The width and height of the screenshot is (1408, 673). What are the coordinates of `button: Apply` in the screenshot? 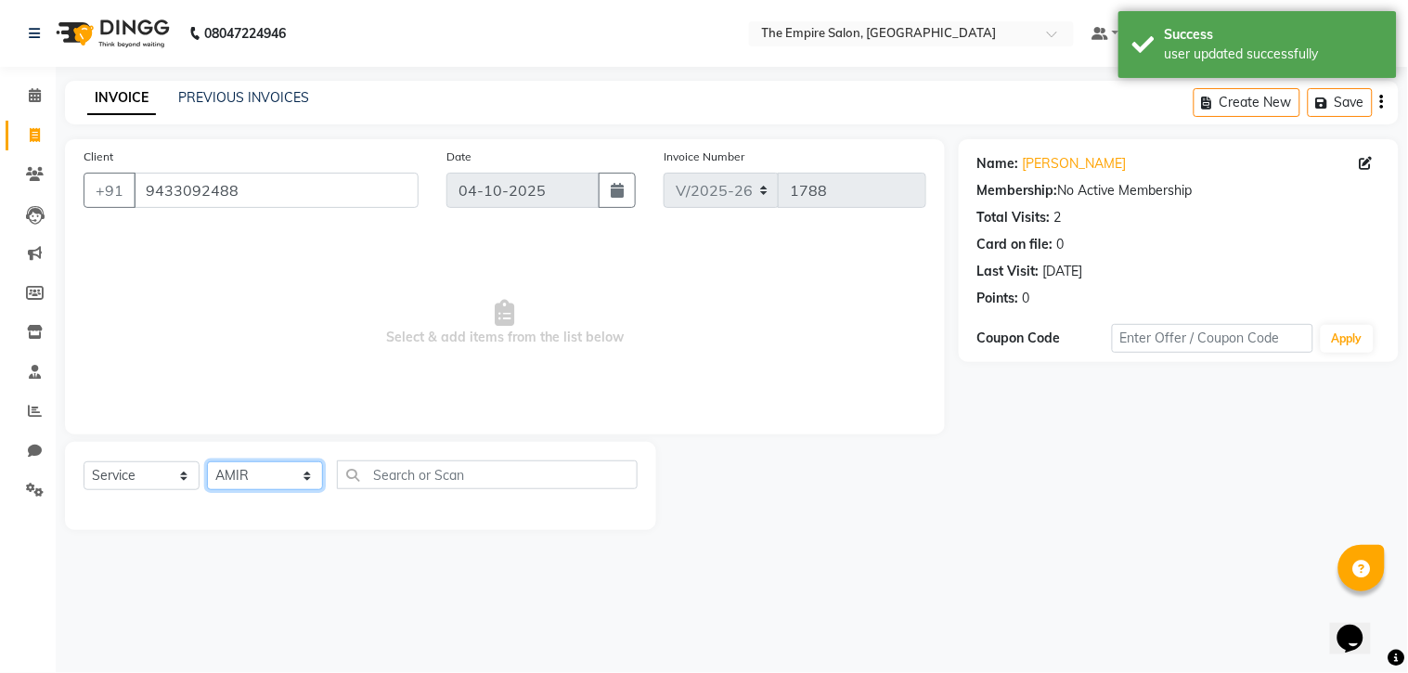 It's located at (1347, 339).